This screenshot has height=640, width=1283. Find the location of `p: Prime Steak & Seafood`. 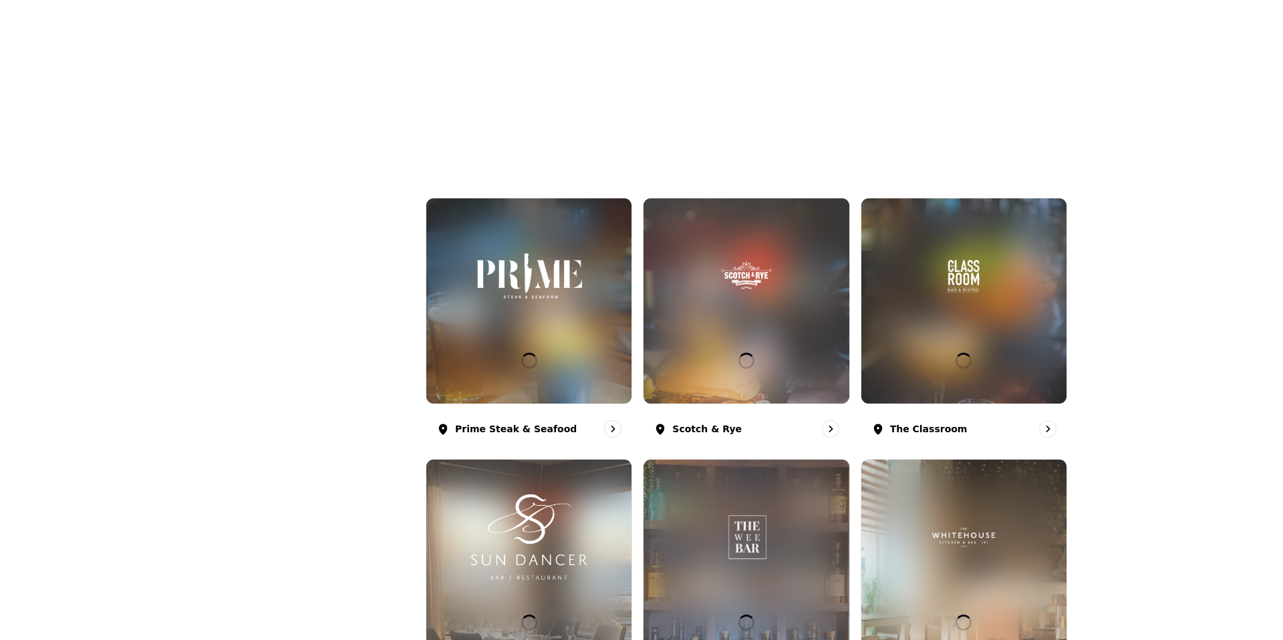

p: Prime Steak & Seafood is located at coordinates (516, 429).